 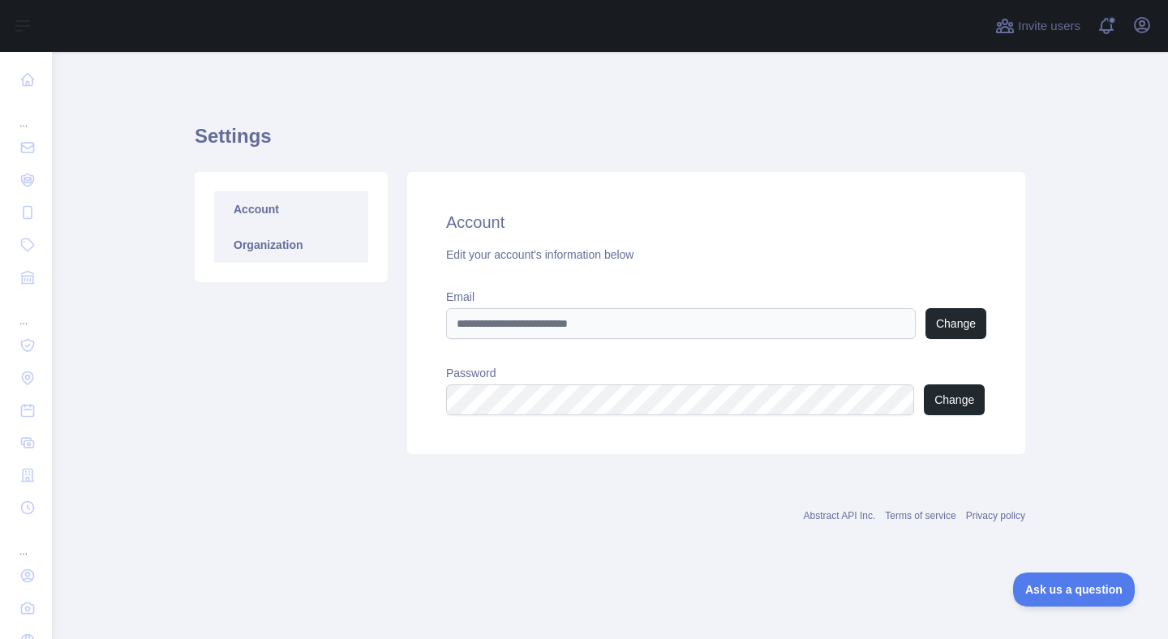 What do you see at coordinates (1038, 26) in the screenshot?
I see `button: Invite users` at bounding box center [1038, 26].